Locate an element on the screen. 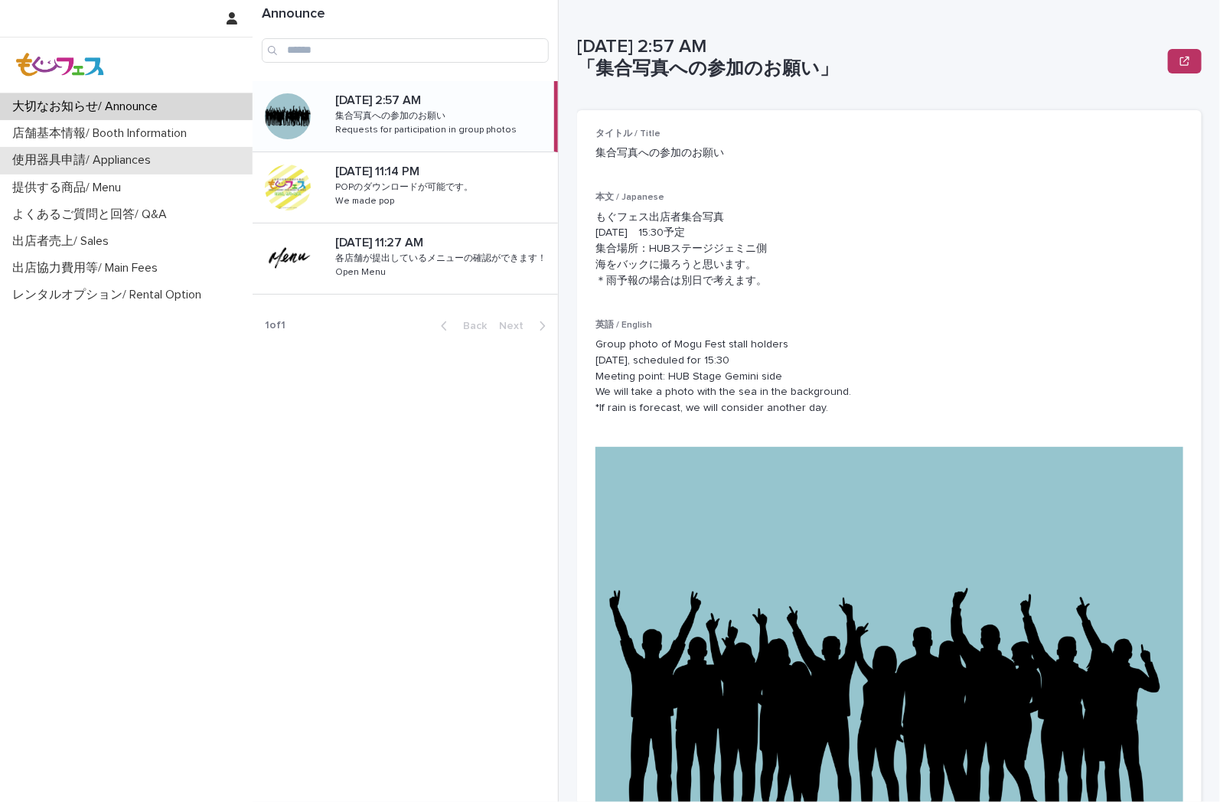 Image resolution: width=1220 pixels, height=802 pixels. p: 出店協力費用等/ Main Fees is located at coordinates (88, 268).